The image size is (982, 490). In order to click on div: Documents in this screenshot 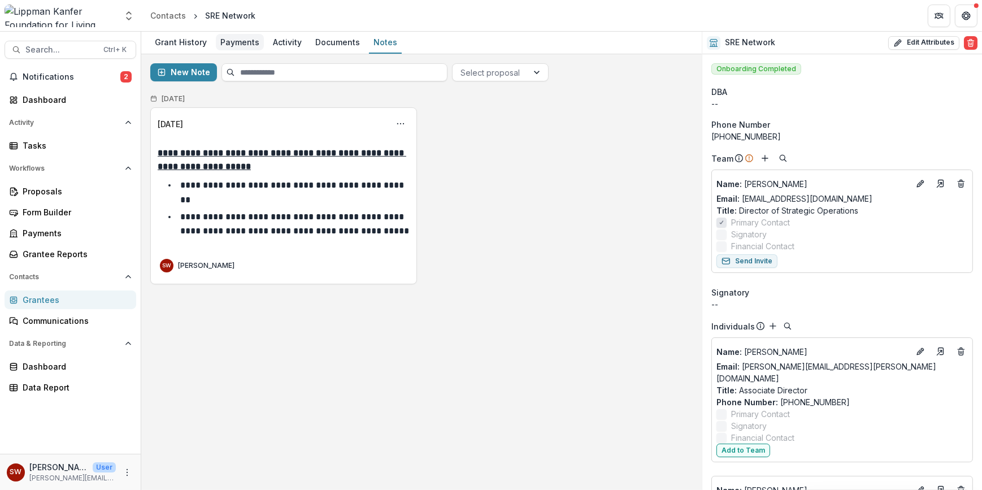, I will do `click(337, 42)`.